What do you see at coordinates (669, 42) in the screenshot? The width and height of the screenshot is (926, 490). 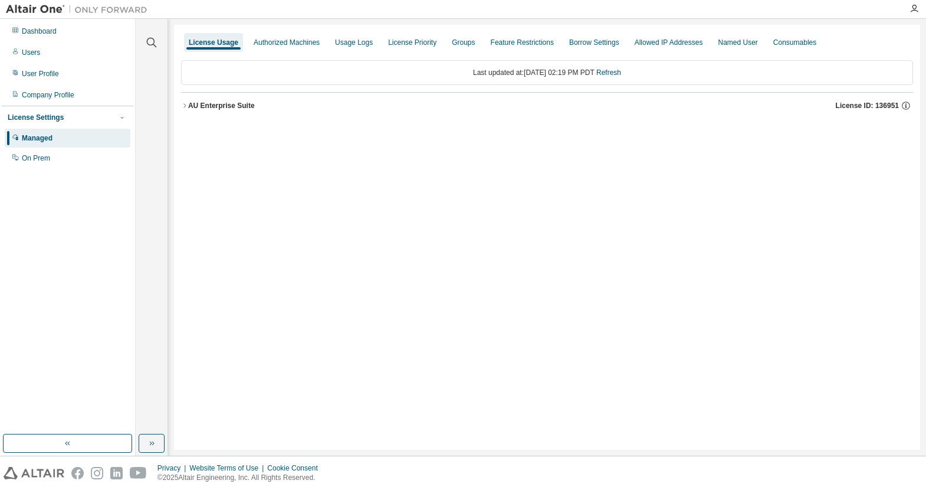 I see `div: Allowed IP Addresses` at bounding box center [669, 42].